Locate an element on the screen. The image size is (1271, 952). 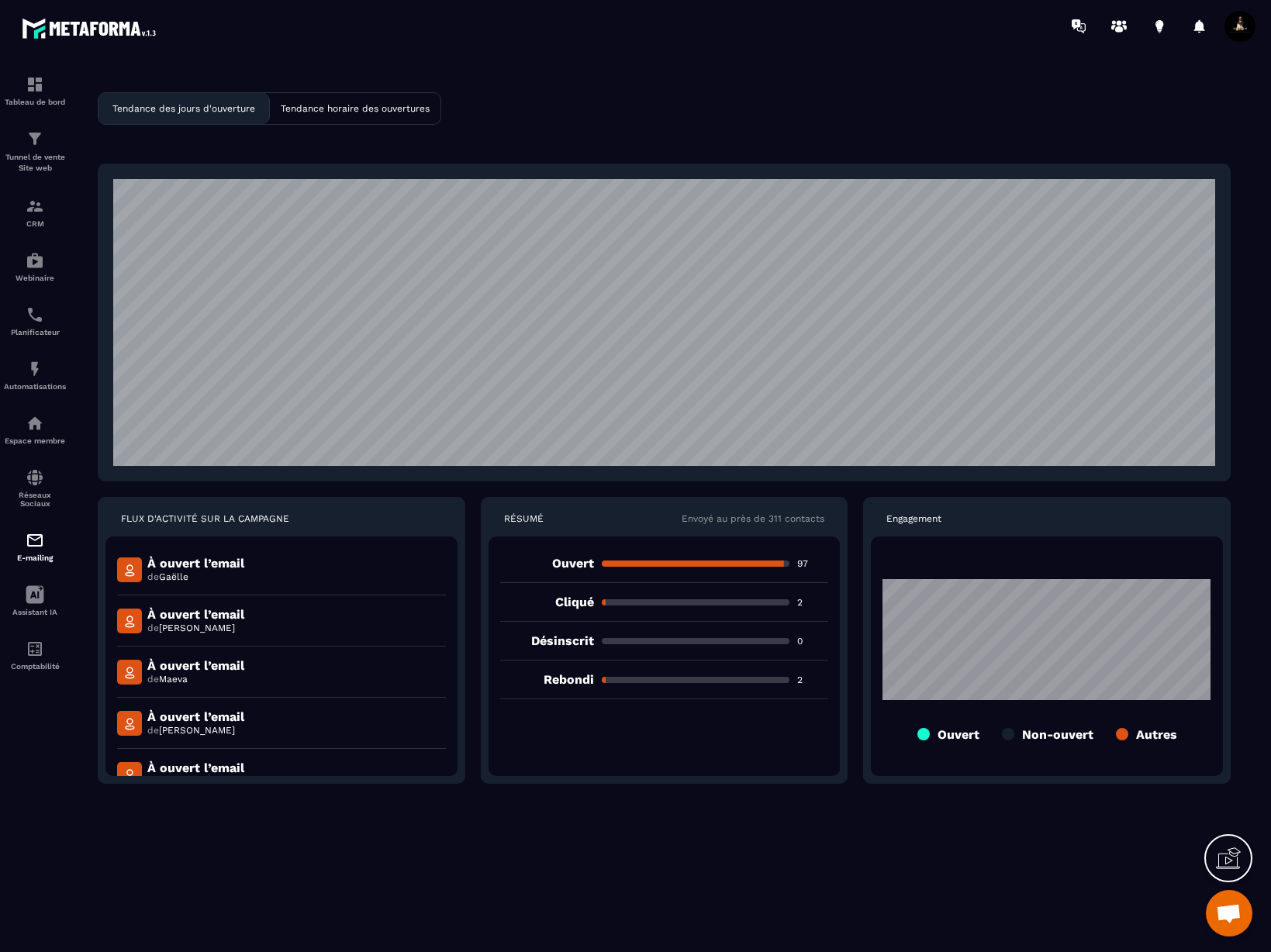
p: Autres is located at coordinates (1156, 734).